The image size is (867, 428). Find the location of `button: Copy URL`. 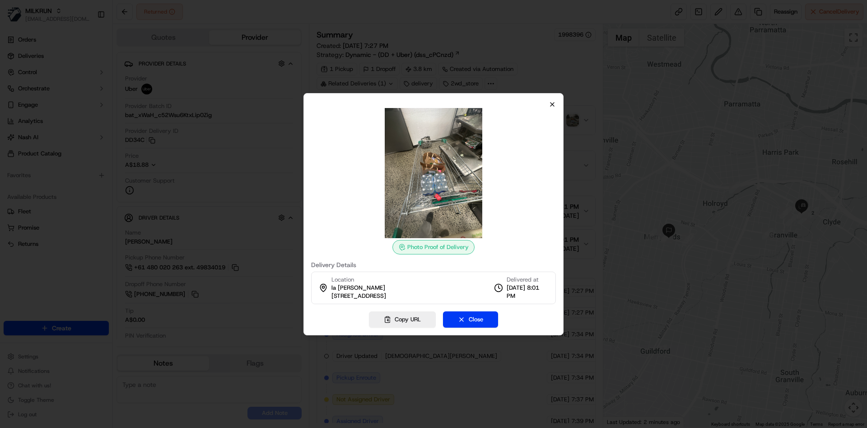

button: Copy URL is located at coordinates (402, 319).